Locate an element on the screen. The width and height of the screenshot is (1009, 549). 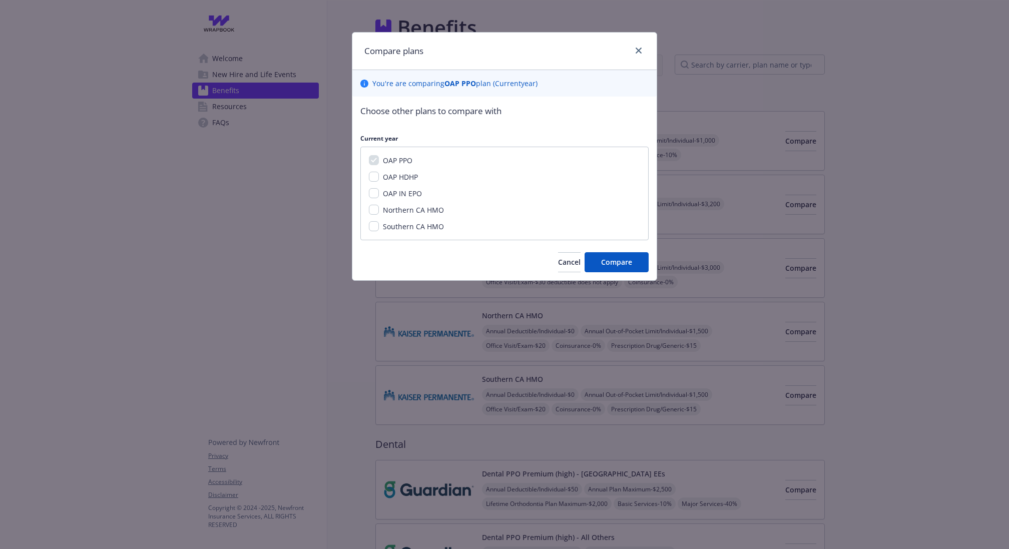
p: Current year is located at coordinates (505, 138).